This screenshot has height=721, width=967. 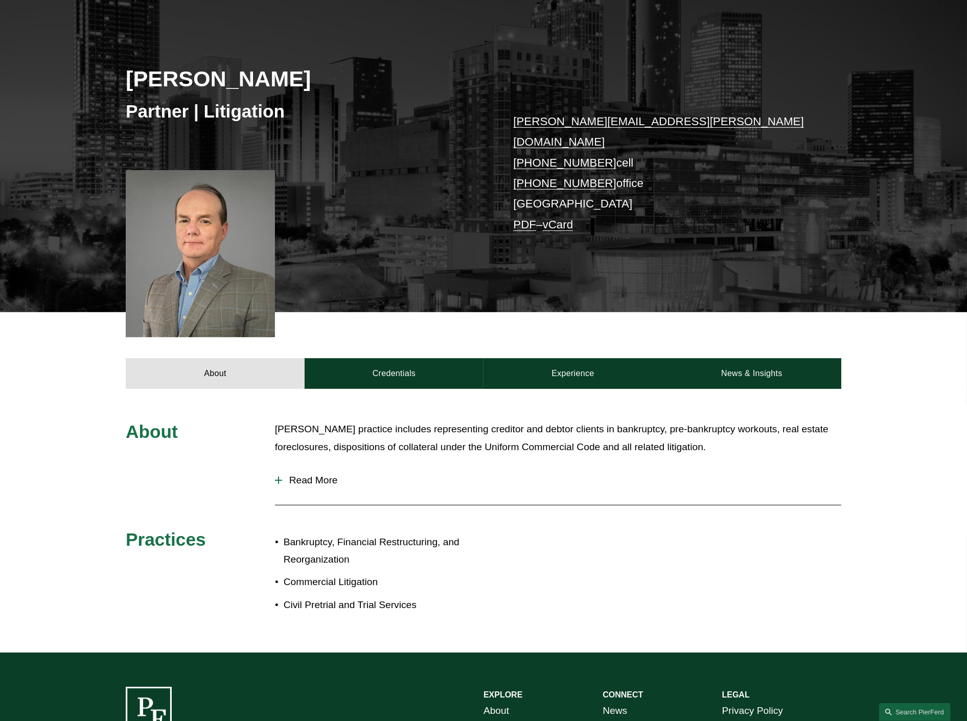 I want to click on a: Credentials, so click(x=394, y=373).